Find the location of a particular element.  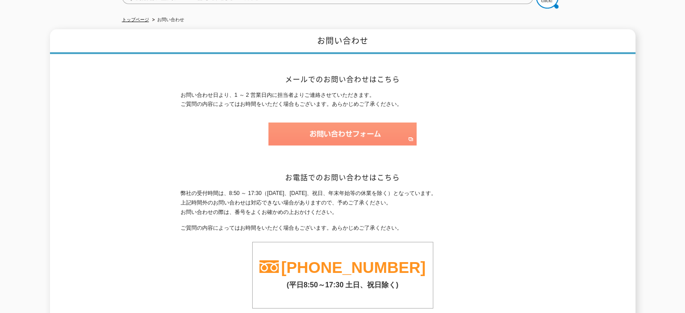

h2: お電話でのお問い合わせはこちら is located at coordinates (342, 177).